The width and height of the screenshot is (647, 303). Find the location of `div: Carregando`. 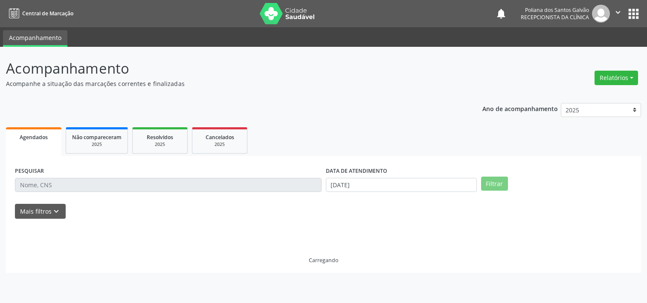

div: Carregando is located at coordinates (323, 260).